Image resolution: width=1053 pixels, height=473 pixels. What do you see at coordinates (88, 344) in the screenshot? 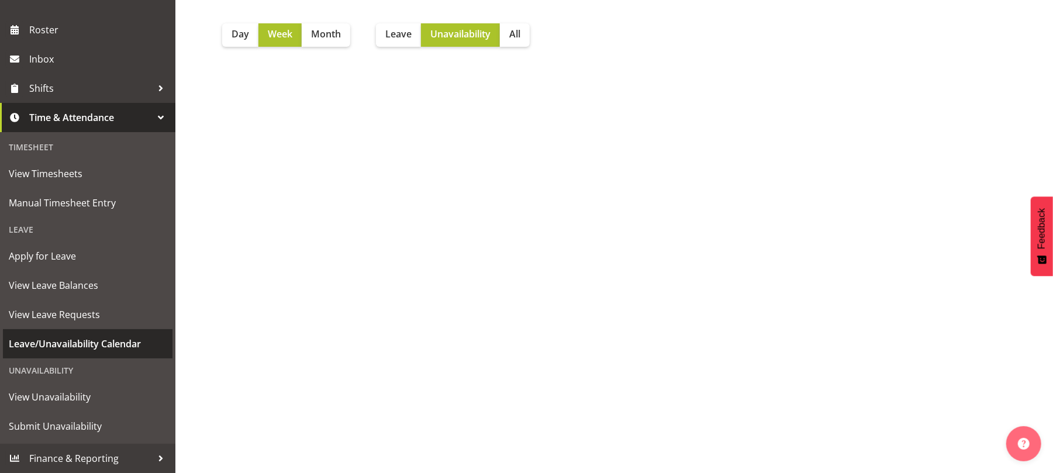
I see `a: Leave/Unavailability Calendar` at bounding box center [88, 344].